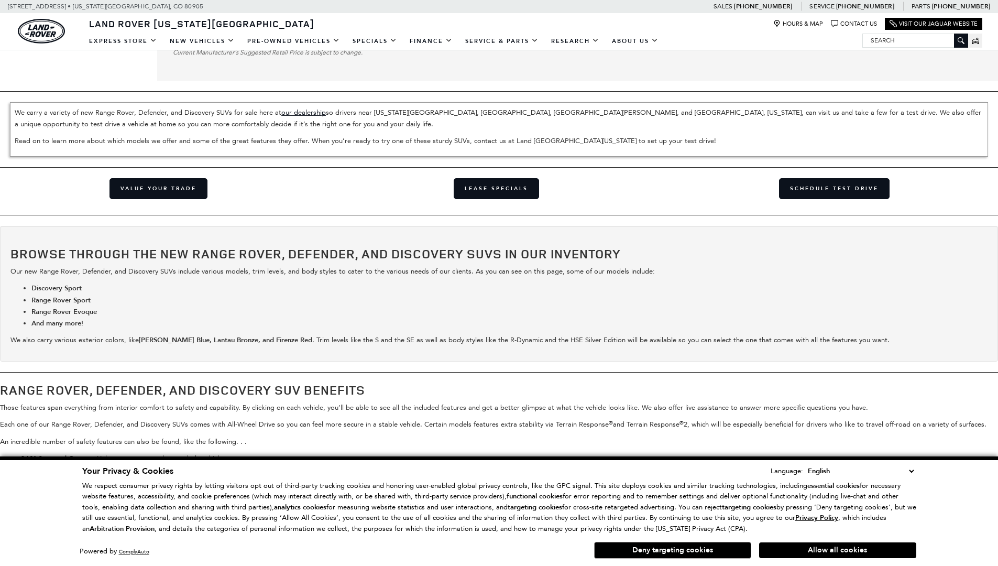 This screenshot has height=566, width=998. Describe the element at coordinates (854, 24) in the screenshot. I see `a: Contact Us` at that location.